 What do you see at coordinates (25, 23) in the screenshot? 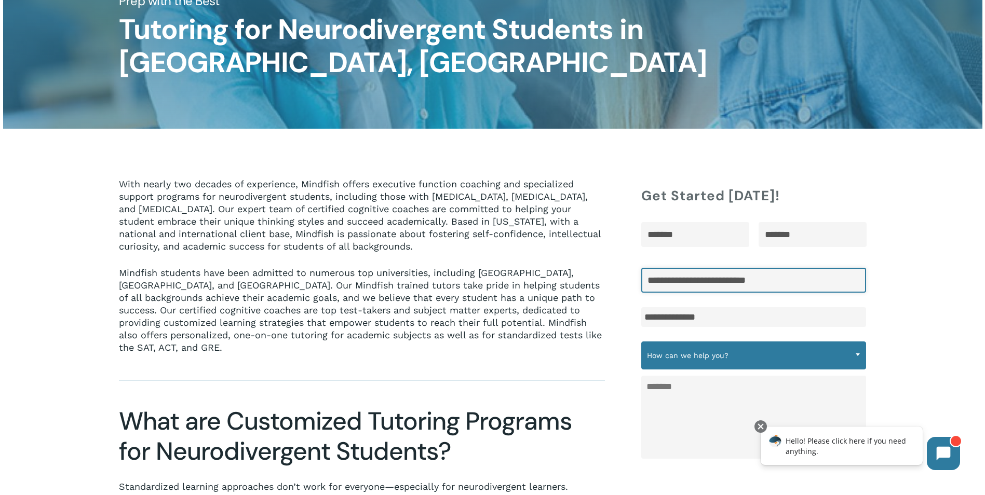
I see `img: Avatar` at bounding box center [25, 23].